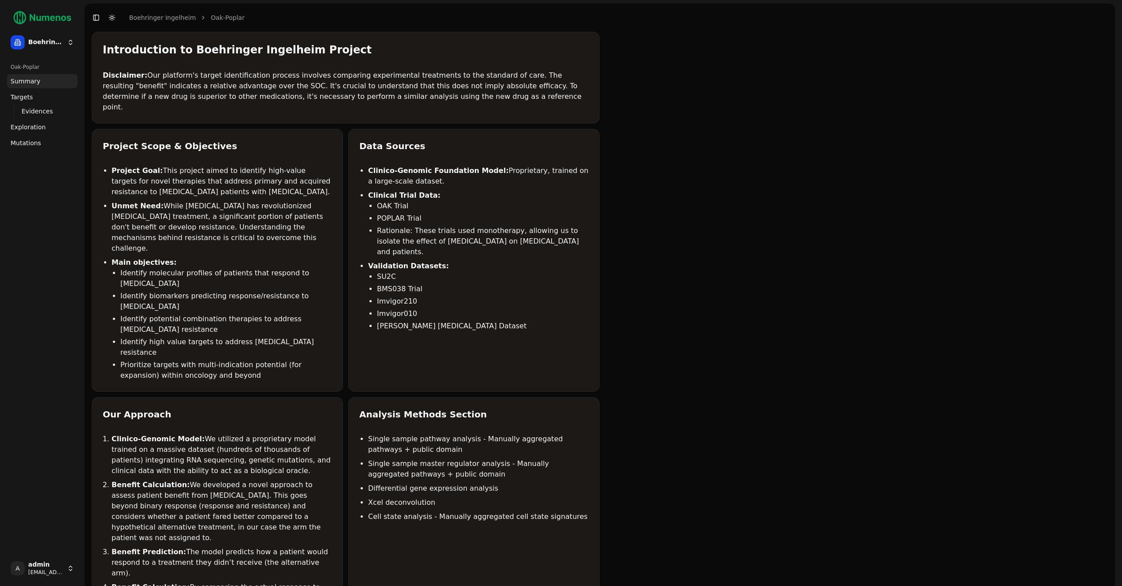  I want to click on span: Boehringer Ingelheim, so click(46, 42).